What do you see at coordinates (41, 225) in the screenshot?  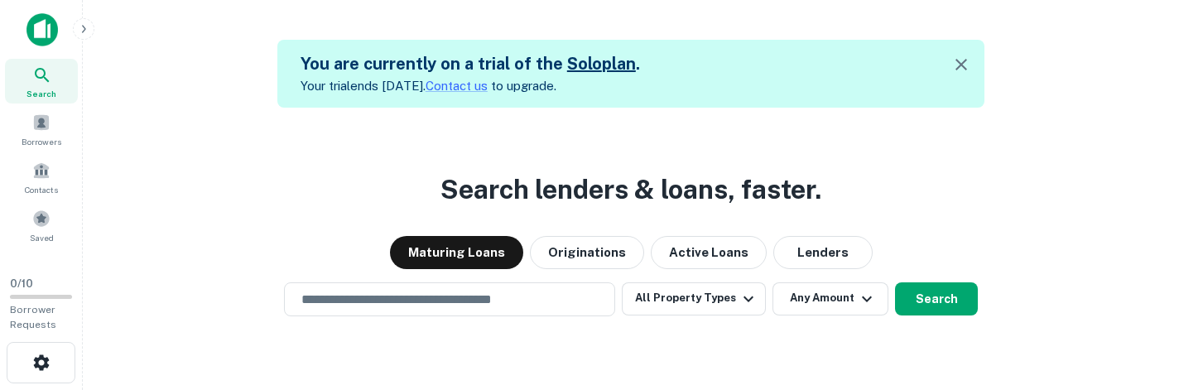 I see `div: Saved` at bounding box center [41, 225].